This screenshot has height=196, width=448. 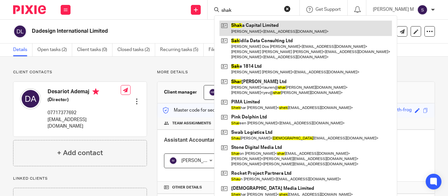 I want to click on p: Client contacts, so click(x=80, y=72).